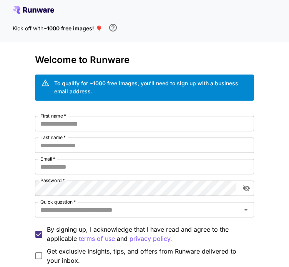 The image size is (289, 267). What do you see at coordinates (73, 28) in the screenshot?
I see `span: ~1000 free images! 🎈` at bounding box center [73, 28].